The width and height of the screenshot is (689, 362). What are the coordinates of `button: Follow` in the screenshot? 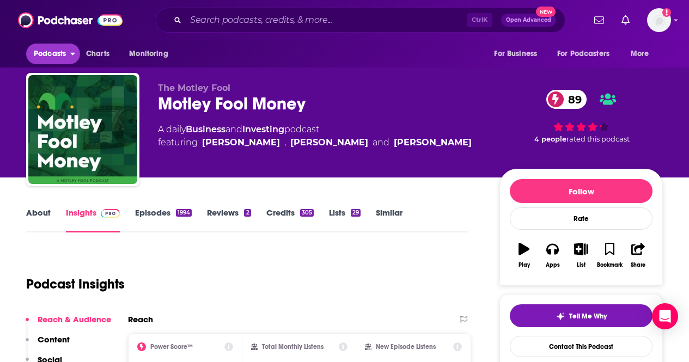 It's located at (581, 191).